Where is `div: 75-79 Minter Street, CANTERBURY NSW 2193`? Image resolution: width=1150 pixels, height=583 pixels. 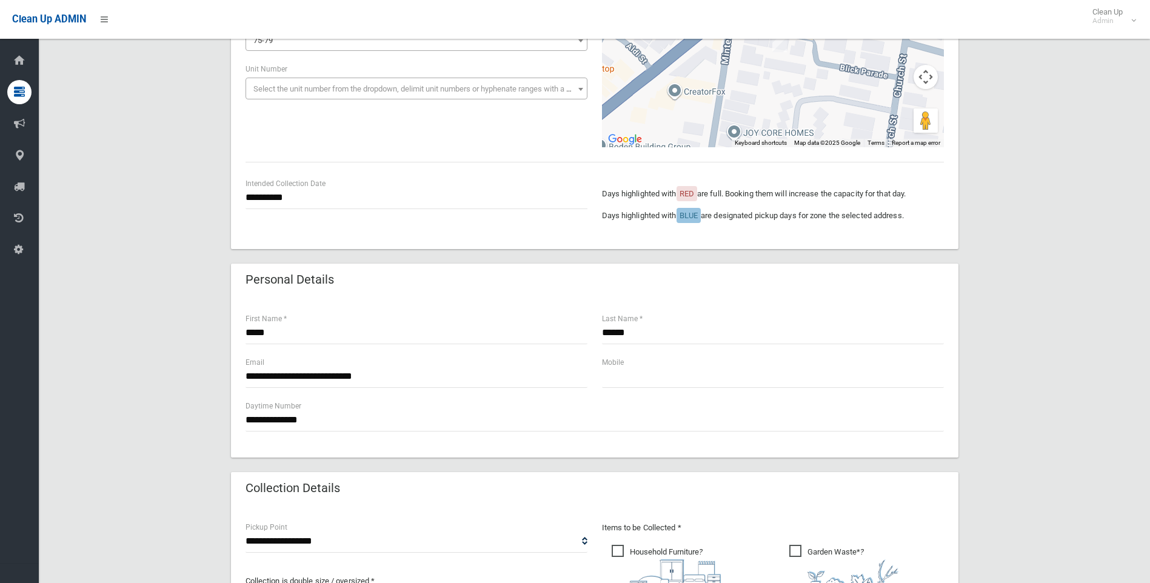
div: 75-79 Minter Street, CANTERBURY NSW 2193 is located at coordinates (780, 42).